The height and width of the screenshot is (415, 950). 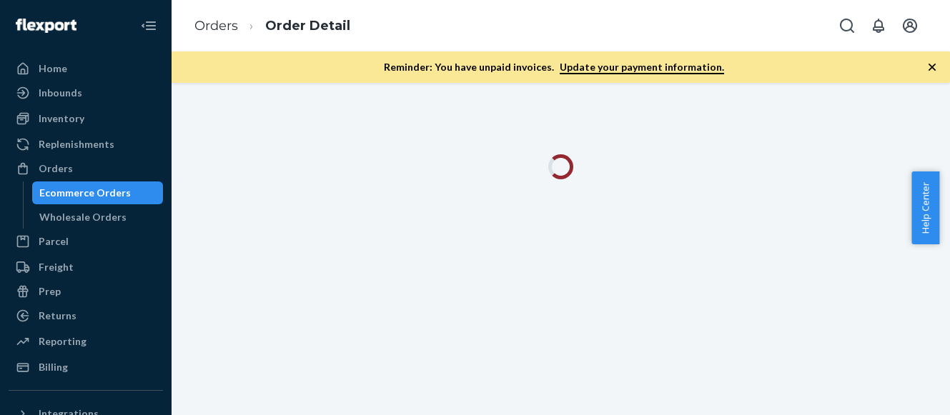 I want to click on a: Inventory, so click(x=86, y=119).